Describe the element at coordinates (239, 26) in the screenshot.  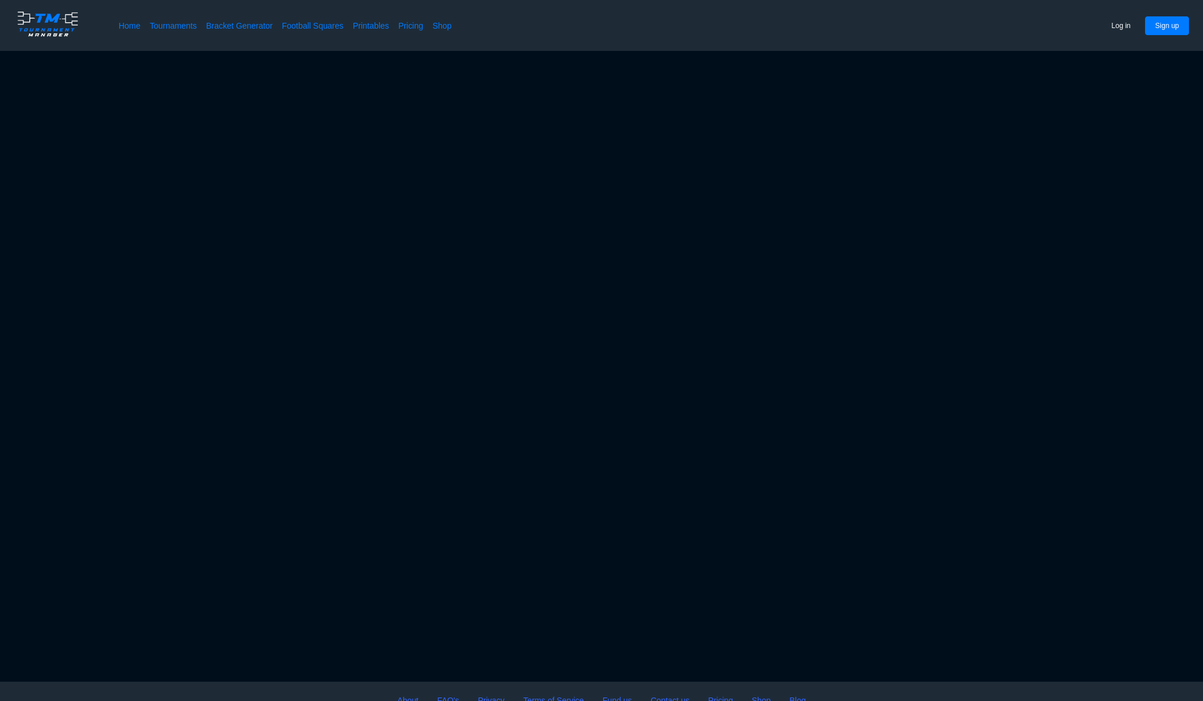
I see `a: Bracket Generator` at that location.